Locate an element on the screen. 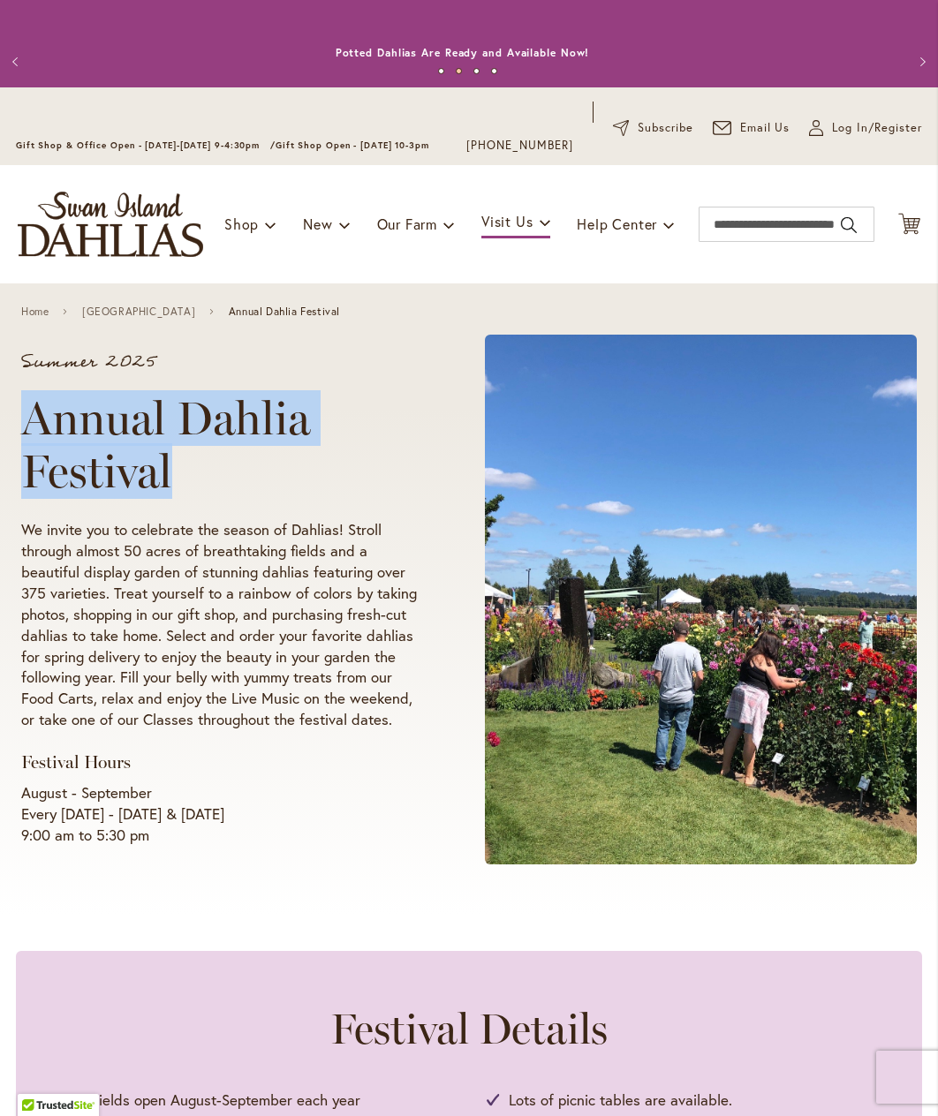  h2: Festival Details is located at coordinates (469, 1029).